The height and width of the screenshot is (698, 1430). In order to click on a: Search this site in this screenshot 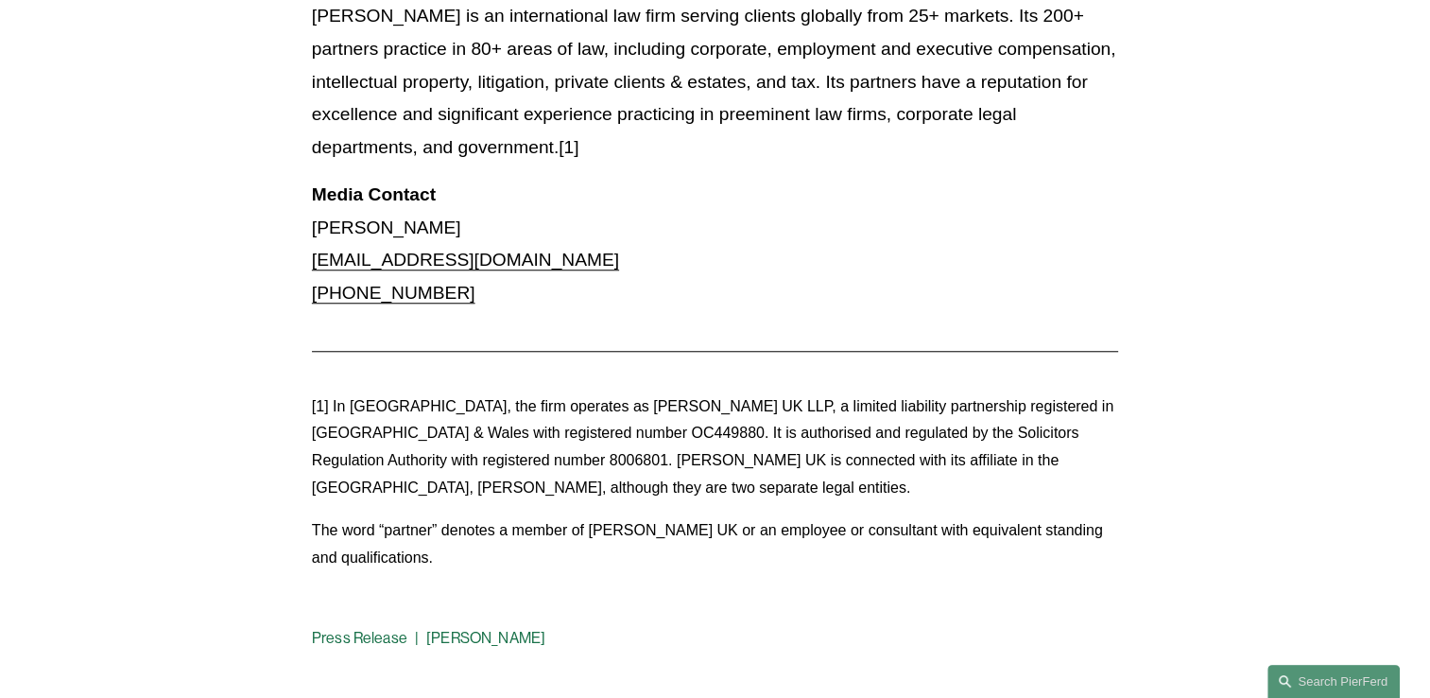, I will do `click(1334, 681)`.